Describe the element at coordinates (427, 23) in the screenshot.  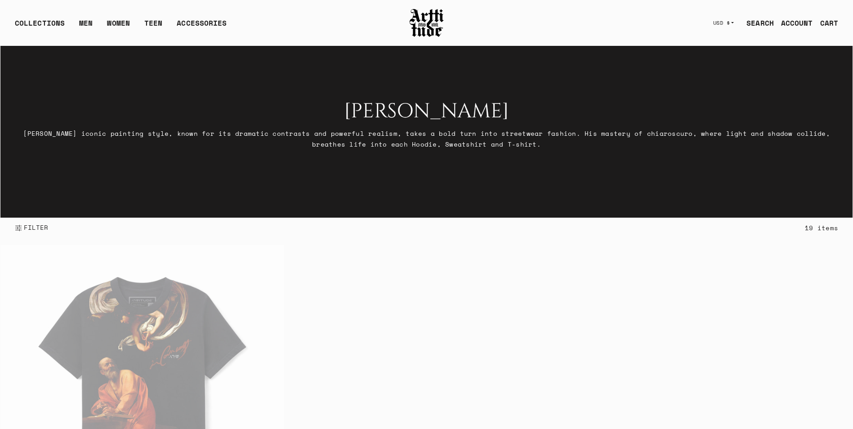
I see `img: Arttitude` at that location.